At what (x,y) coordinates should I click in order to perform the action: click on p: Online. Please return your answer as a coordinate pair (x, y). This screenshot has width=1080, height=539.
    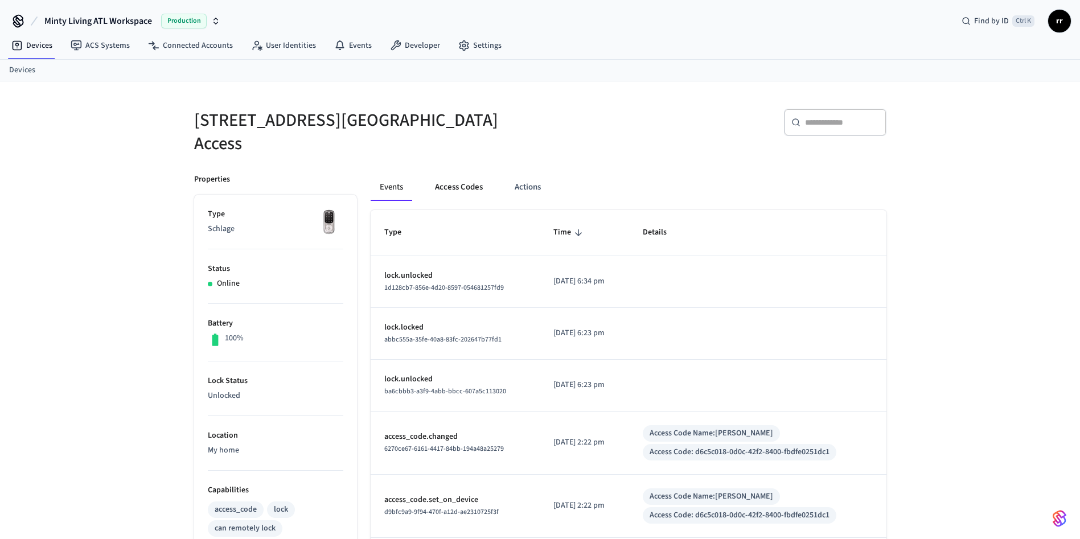
    Looking at the image, I should click on (228, 284).